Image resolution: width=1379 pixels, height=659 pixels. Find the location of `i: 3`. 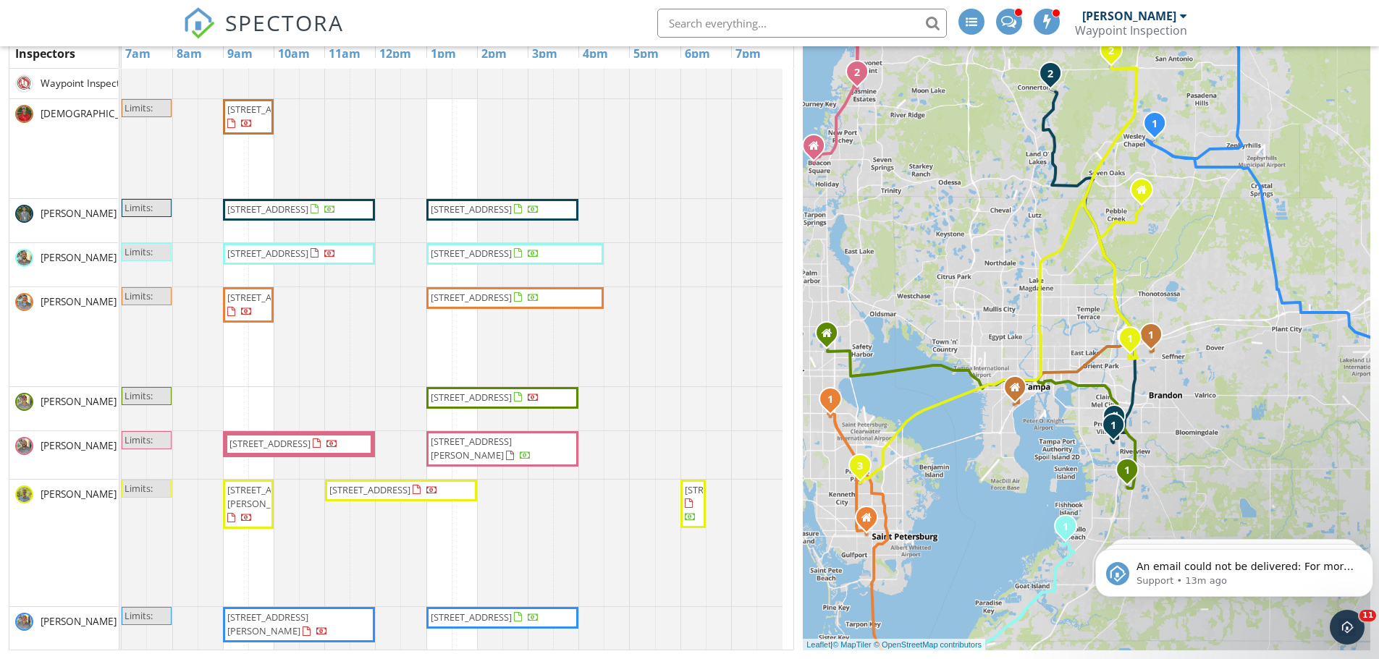

i: 3 is located at coordinates (860, 467).